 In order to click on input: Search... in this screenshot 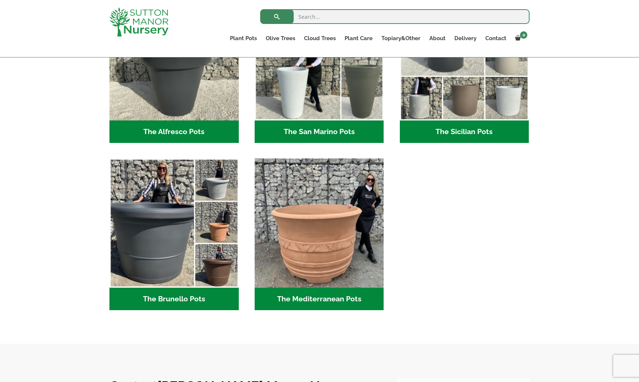, I will do `click(395, 17)`.